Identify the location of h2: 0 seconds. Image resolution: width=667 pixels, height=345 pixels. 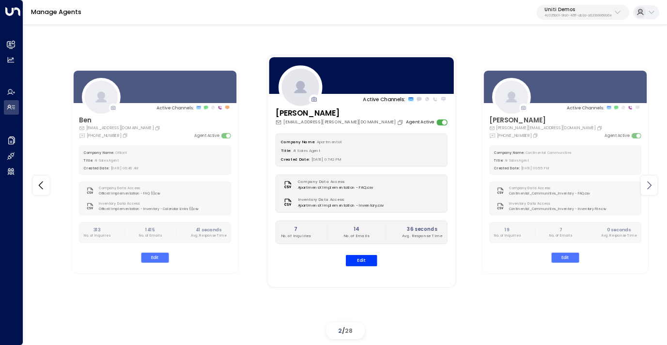
(618, 230).